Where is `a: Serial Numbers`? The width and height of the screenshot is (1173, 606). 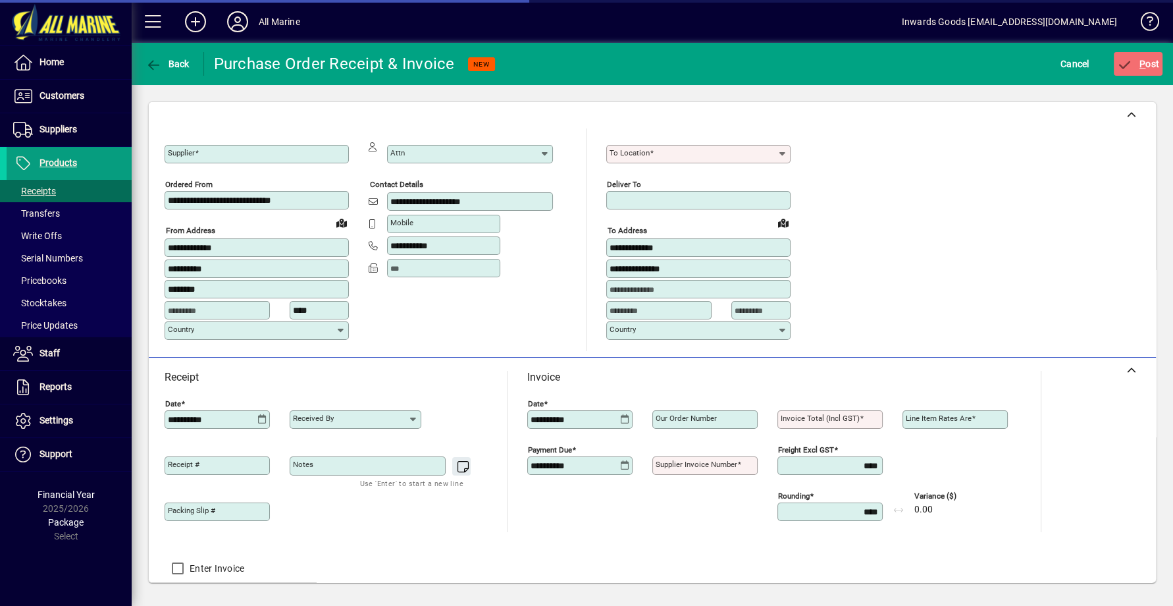
a: Serial Numbers is located at coordinates (69, 258).